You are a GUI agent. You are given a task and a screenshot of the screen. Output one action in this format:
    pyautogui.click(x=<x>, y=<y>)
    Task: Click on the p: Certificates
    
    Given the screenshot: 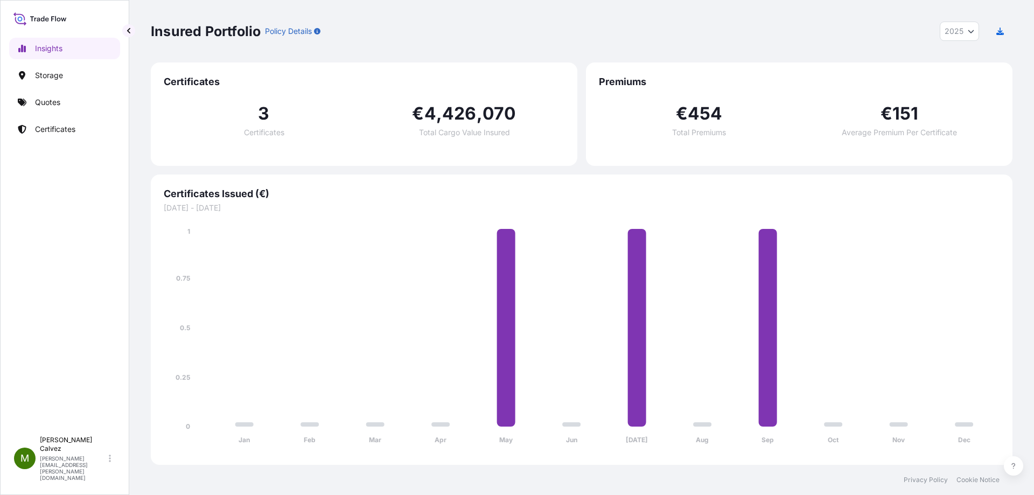 What is the action you would take?
    pyautogui.click(x=55, y=129)
    